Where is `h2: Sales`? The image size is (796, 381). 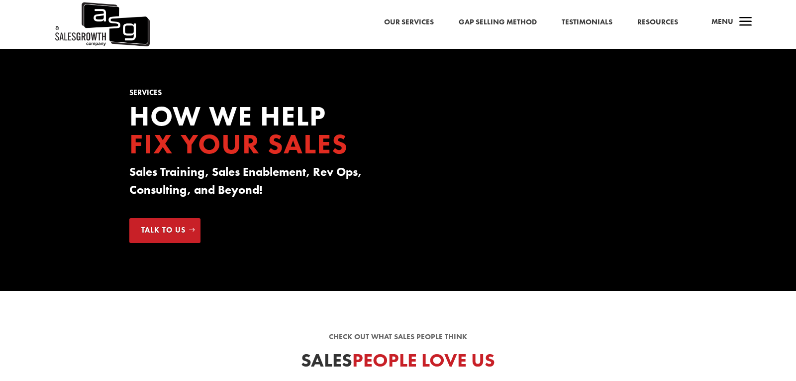
h2: Sales is located at coordinates (398, 363).